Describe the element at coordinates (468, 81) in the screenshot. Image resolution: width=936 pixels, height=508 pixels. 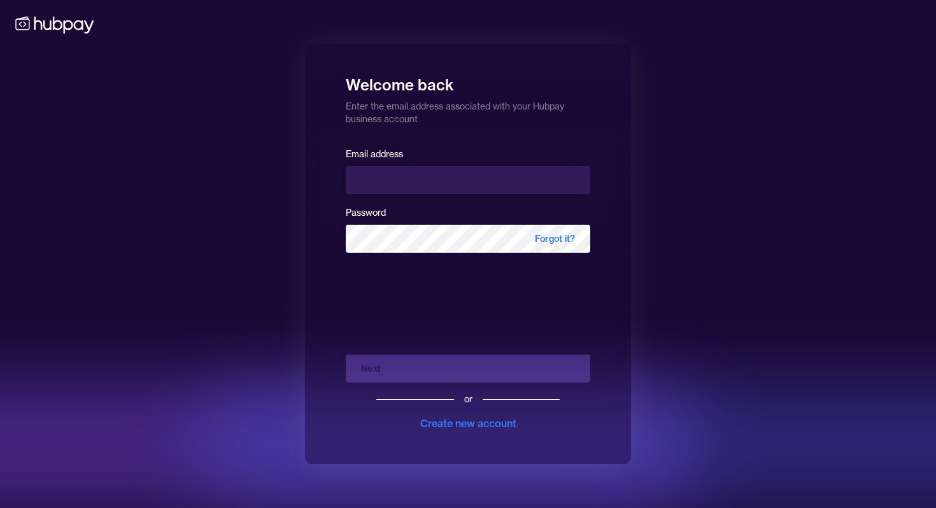
I see `h1: Welcome back` at that location.